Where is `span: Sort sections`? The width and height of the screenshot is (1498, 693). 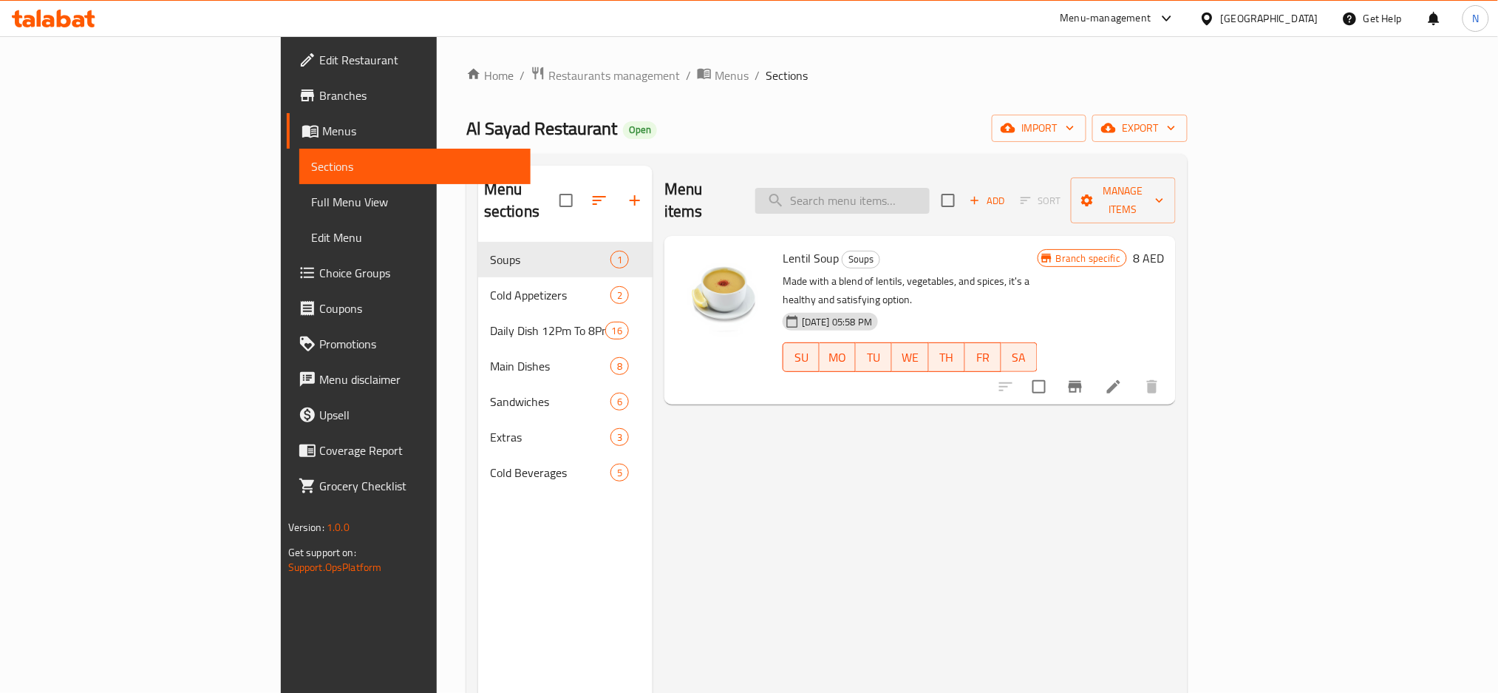 span: Sort sections is located at coordinates (599, 200).